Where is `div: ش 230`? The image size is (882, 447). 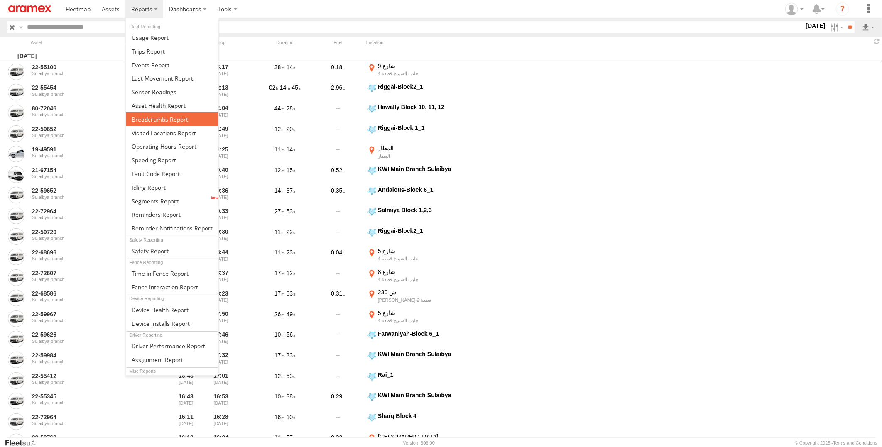
div: ش 230 is located at coordinates (423, 292).